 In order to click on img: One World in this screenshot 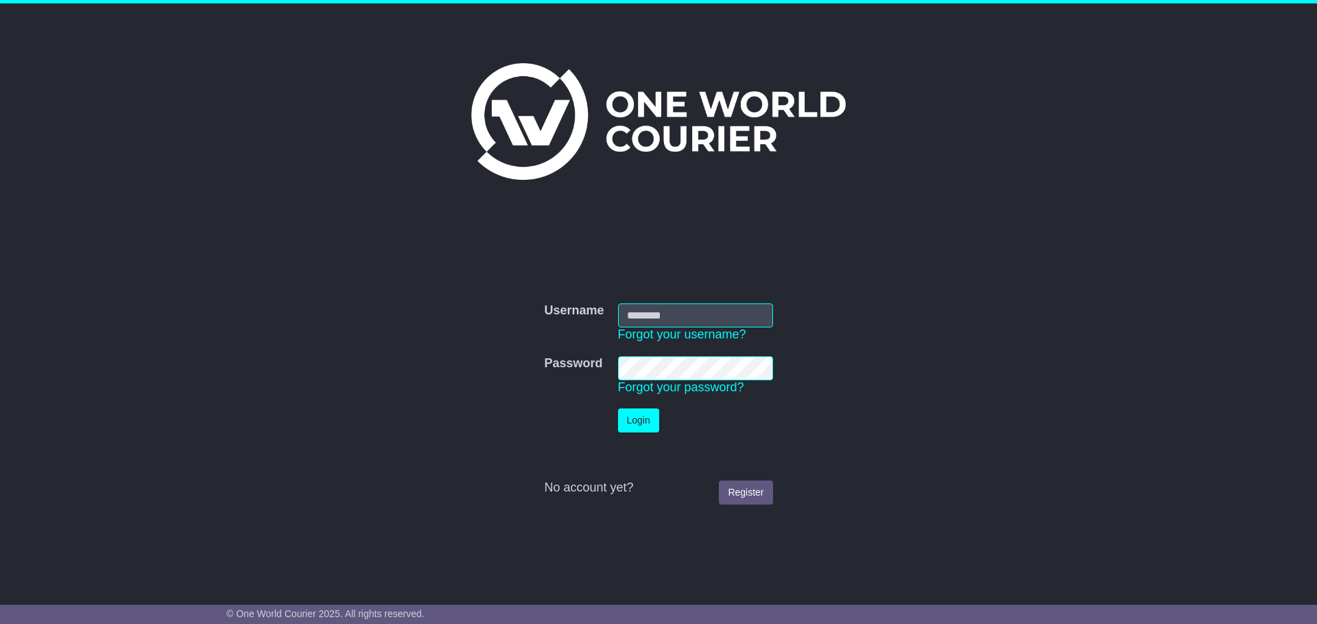, I will do `click(658, 121)`.